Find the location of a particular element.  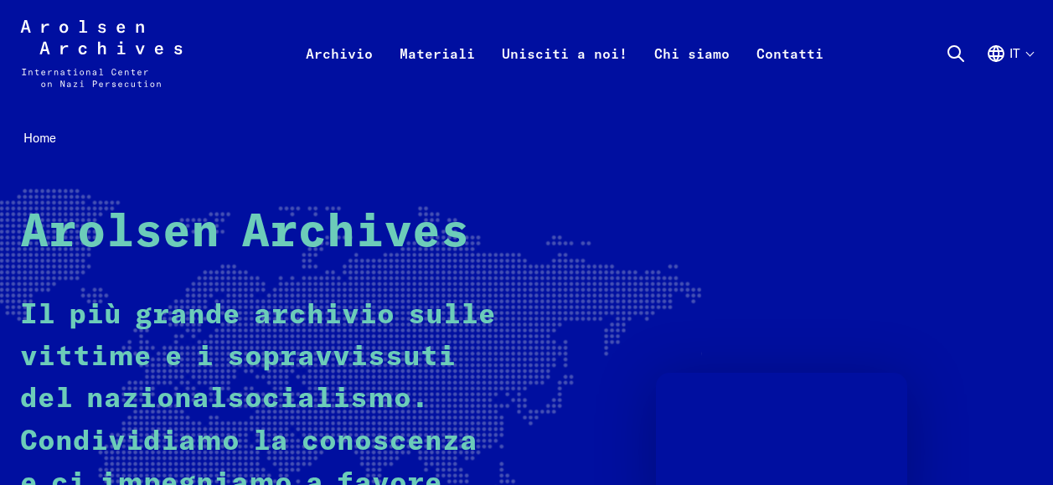

strong: Arolsen Archives is located at coordinates (245, 233).